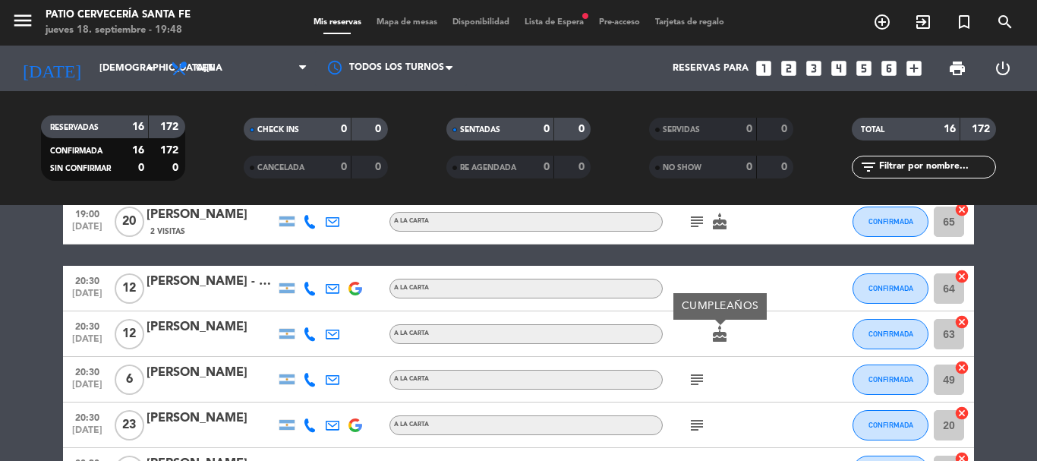 This screenshot has width=1037, height=461. Describe the element at coordinates (936, 167) in the screenshot. I see `input: Filtrar por nombre...` at that location.